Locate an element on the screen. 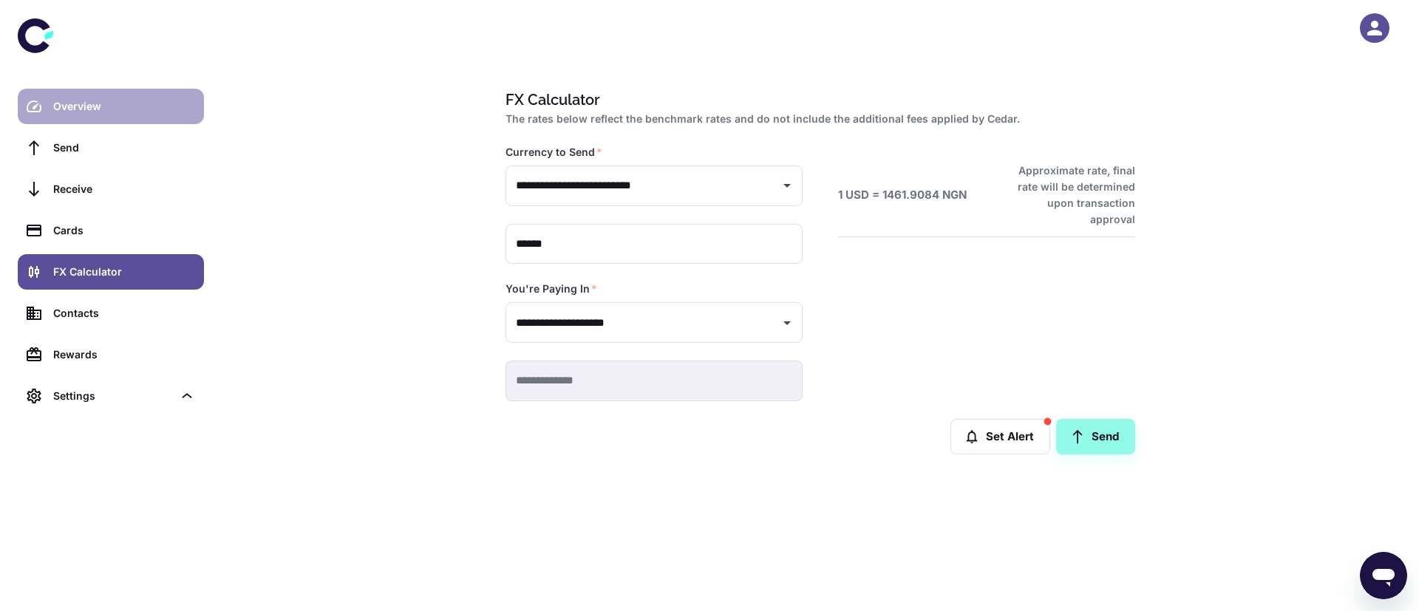 The image size is (1419, 611). div: Send is located at coordinates (124, 148).